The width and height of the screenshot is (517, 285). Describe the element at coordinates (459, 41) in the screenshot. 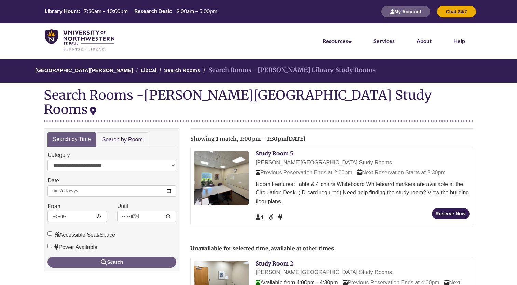

I see `a: Help` at that location.